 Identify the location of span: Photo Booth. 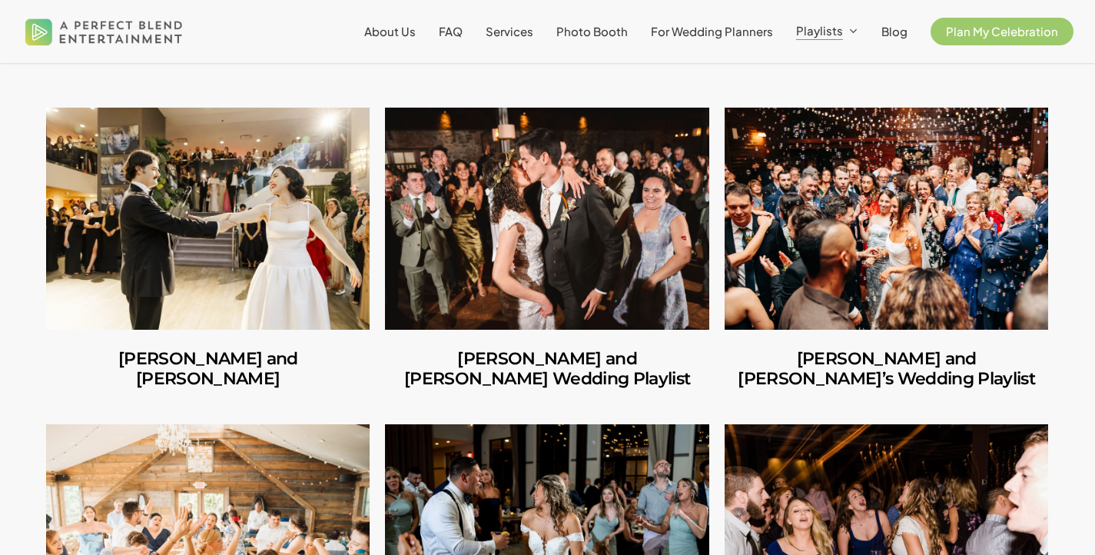
(592, 31).